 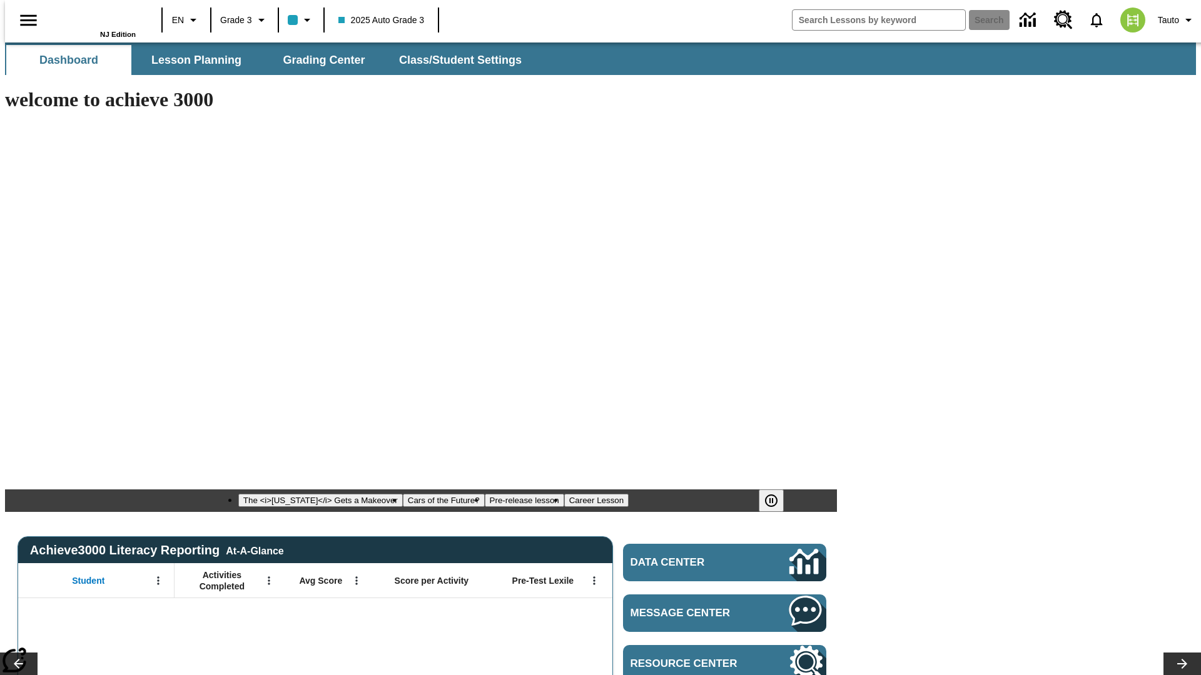 What do you see at coordinates (1168, 20) in the screenshot?
I see `span: Tauto` at bounding box center [1168, 20].